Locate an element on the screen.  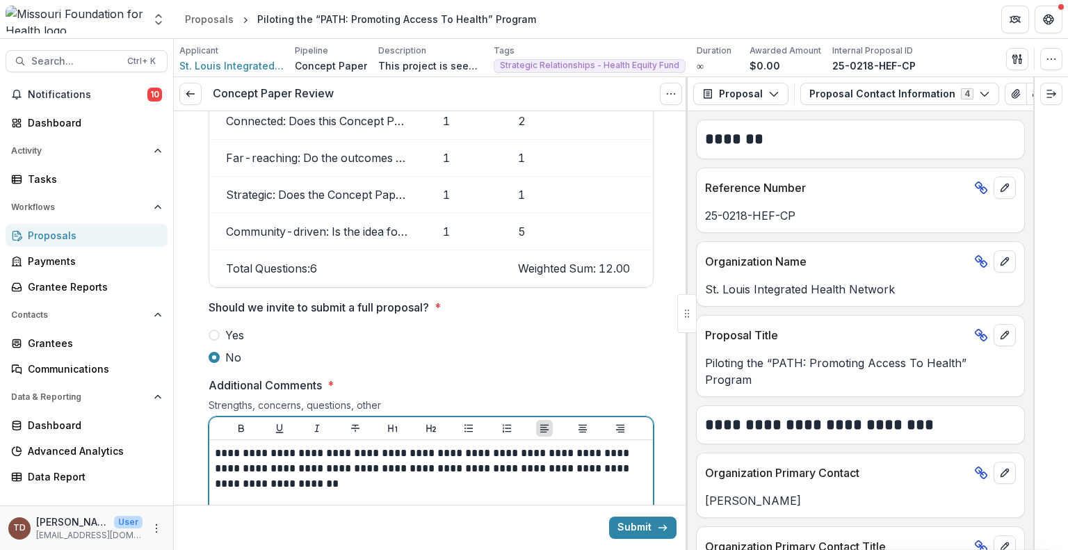
a: St. Louis Integrated Health Network is located at coordinates (232, 65).